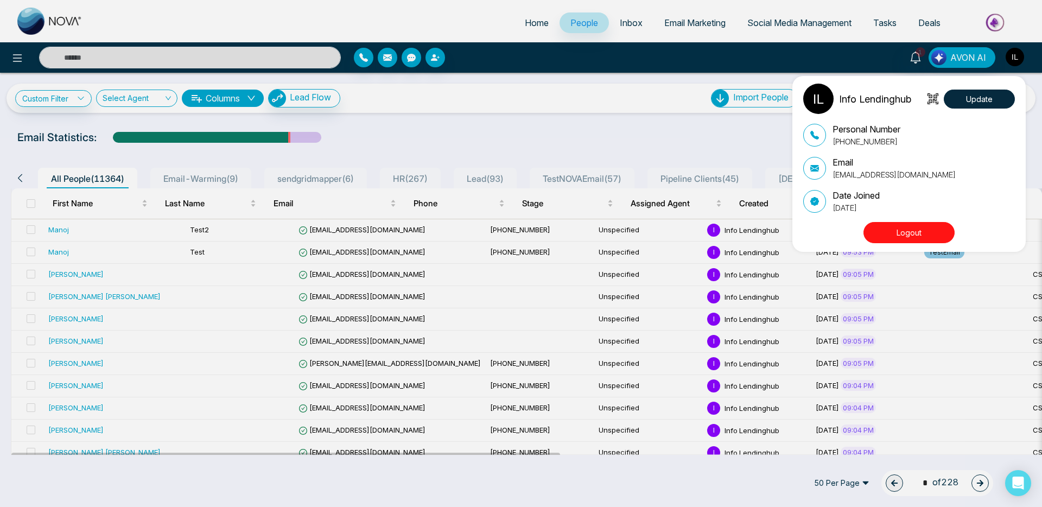 This screenshot has width=1042, height=507. Describe the element at coordinates (909, 232) in the screenshot. I see `button: Logout` at that location.